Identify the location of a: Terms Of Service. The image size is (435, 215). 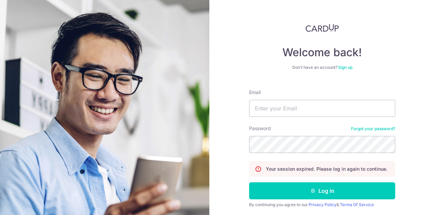
(357, 204).